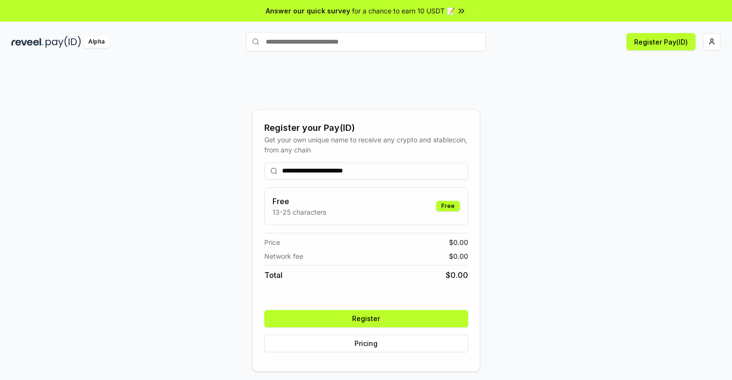 The height and width of the screenshot is (380, 732). What do you see at coordinates (366, 128) in the screenshot?
I see `div: Register your Pay(ID)` at bounding box center [366, 128].